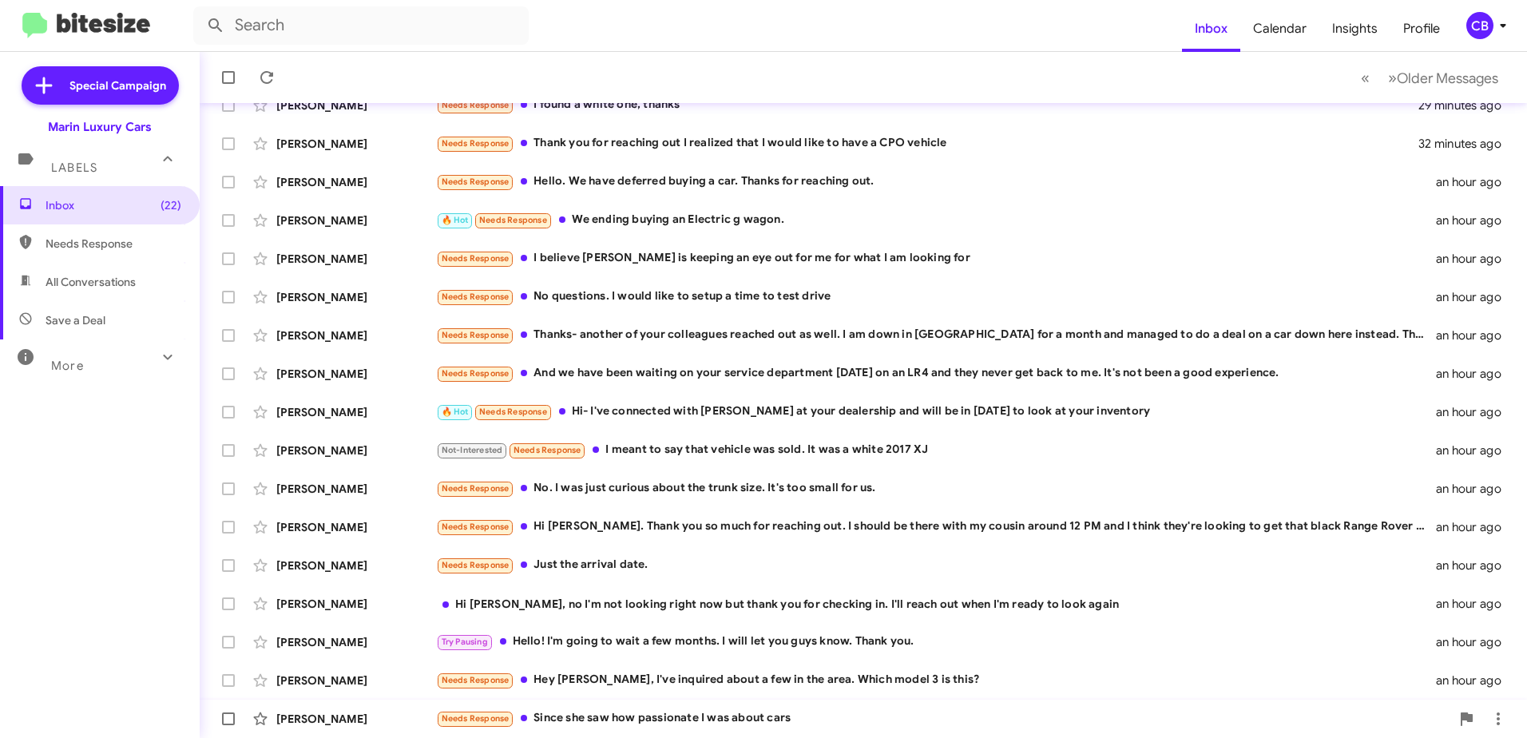  What do you see at coordinates (936, 488) in the screenshot?
I see `div: No. I was just curious about the trunk size. It's too small for us.` at bounding box center [936, 488].